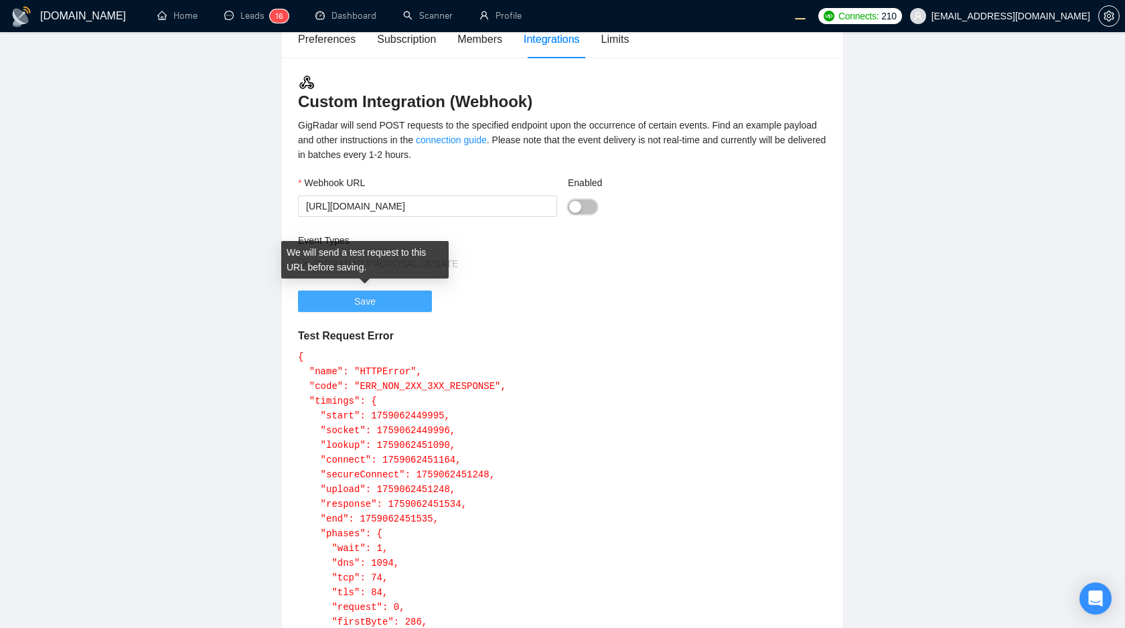 The width and height of the screenshot is (1125, 628). Describe the element at coordinates (888, 16) in the screenshot. I see `span: 210` at that location.